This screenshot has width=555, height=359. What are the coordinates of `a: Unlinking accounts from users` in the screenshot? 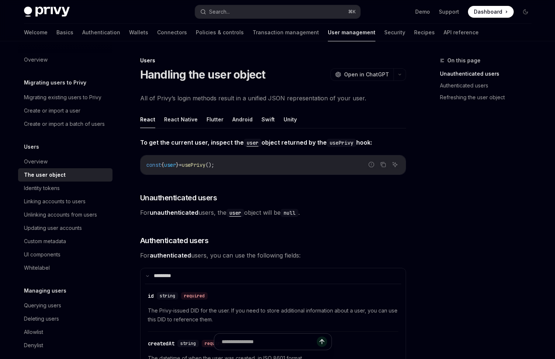 It's located at (65, 215).